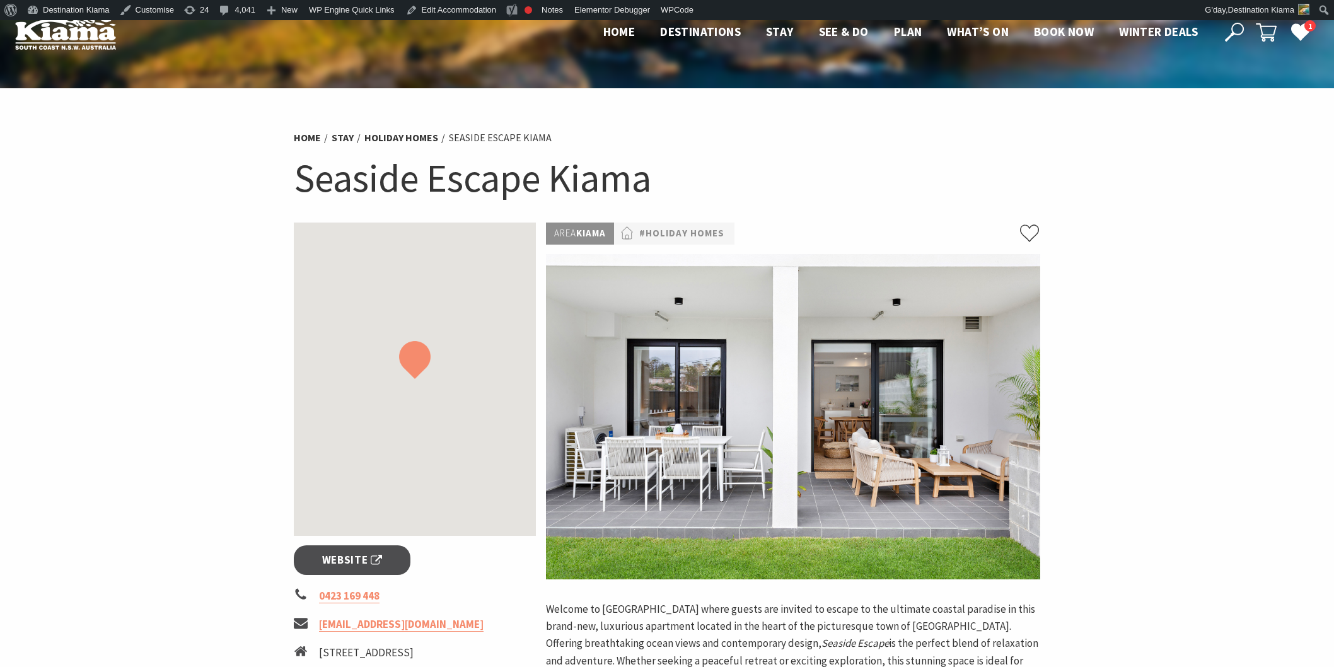 Image resolution: width=1334 pixels, height=667 pixels. I want to click on a: 1, so click(1300, 32).